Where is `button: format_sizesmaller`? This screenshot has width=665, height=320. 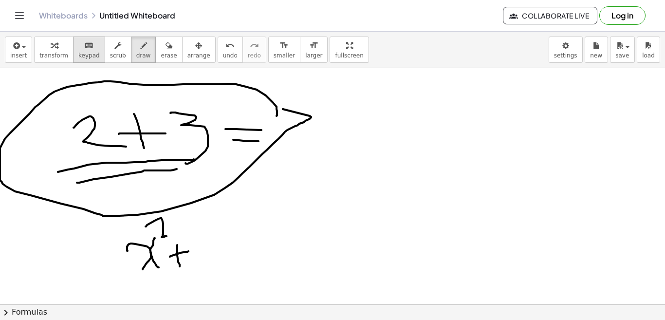 button: format_sizesmaller is located at coordinates (284, 50).